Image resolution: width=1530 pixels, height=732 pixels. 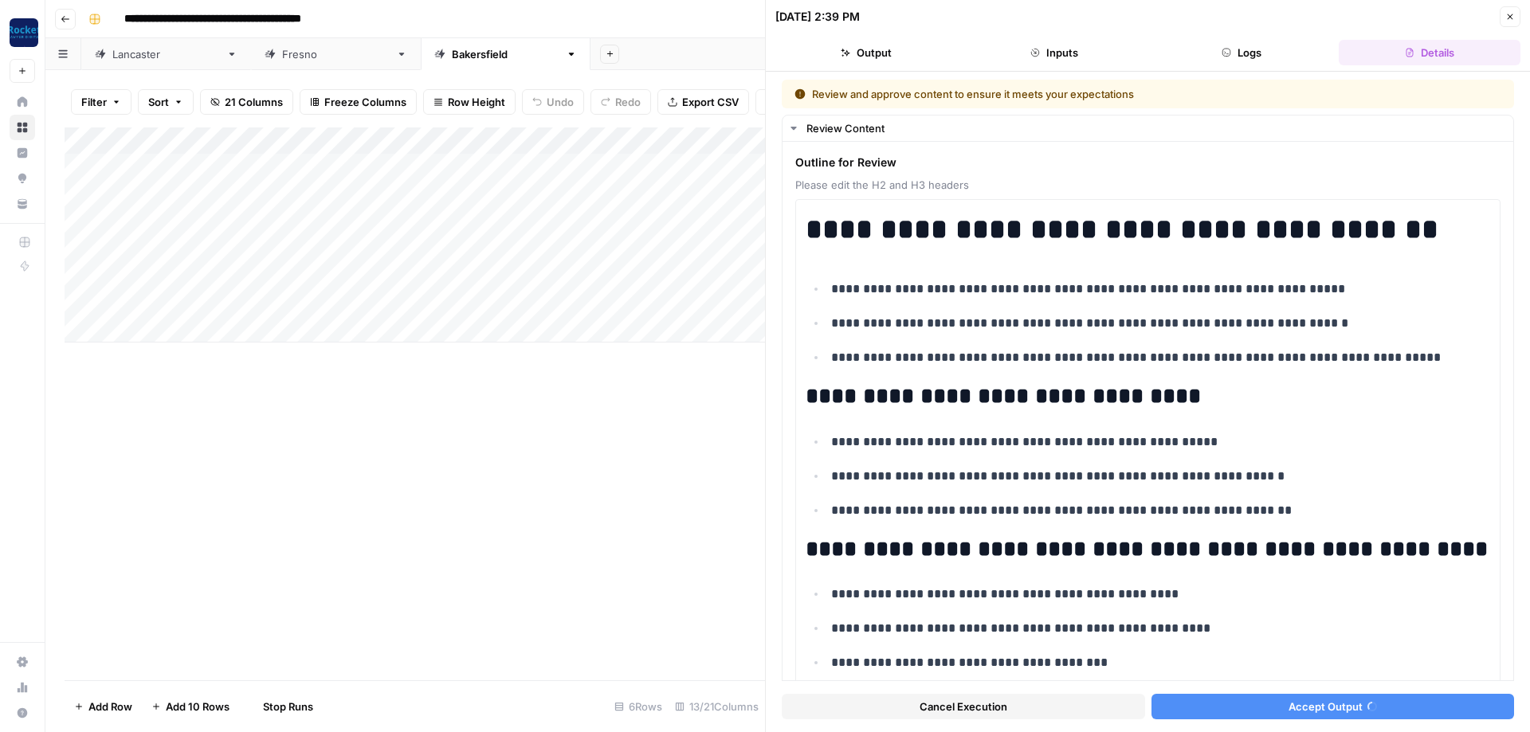 What do you see at coordinates (94, 102) in the screenshot?
I see `span: Filter` at bounding box center [94, 102].